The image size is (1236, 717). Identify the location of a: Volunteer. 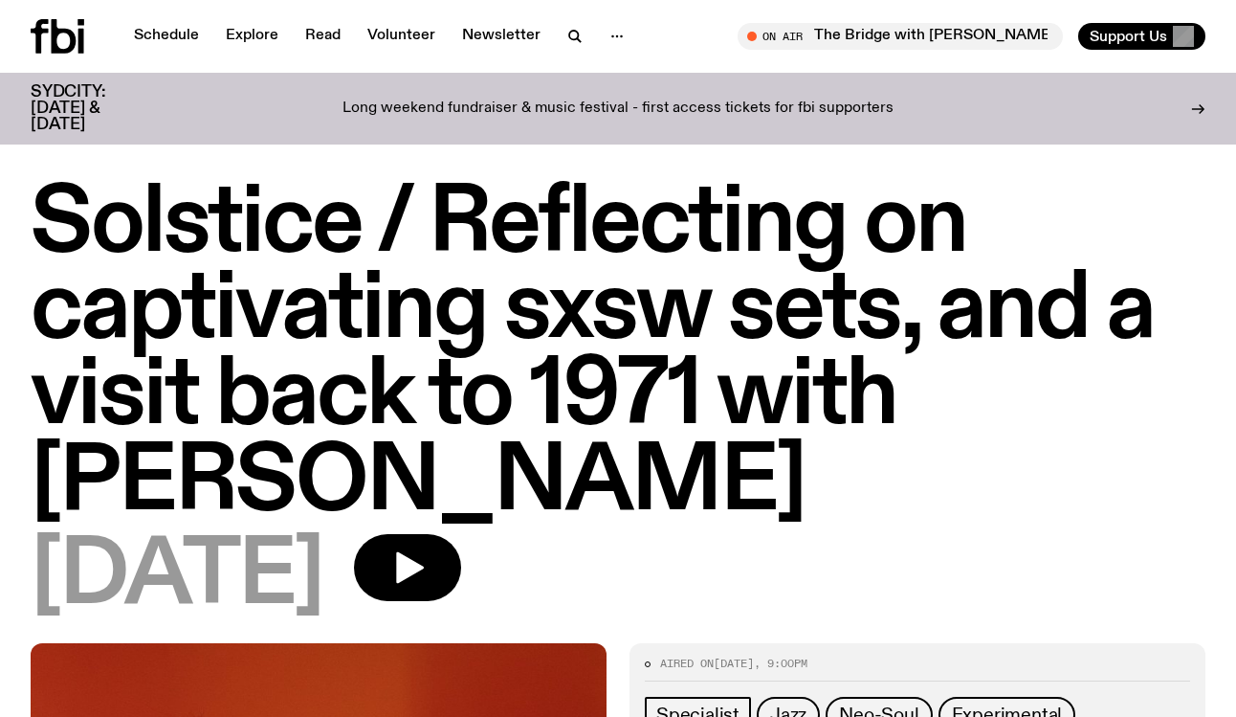
(401, 36).